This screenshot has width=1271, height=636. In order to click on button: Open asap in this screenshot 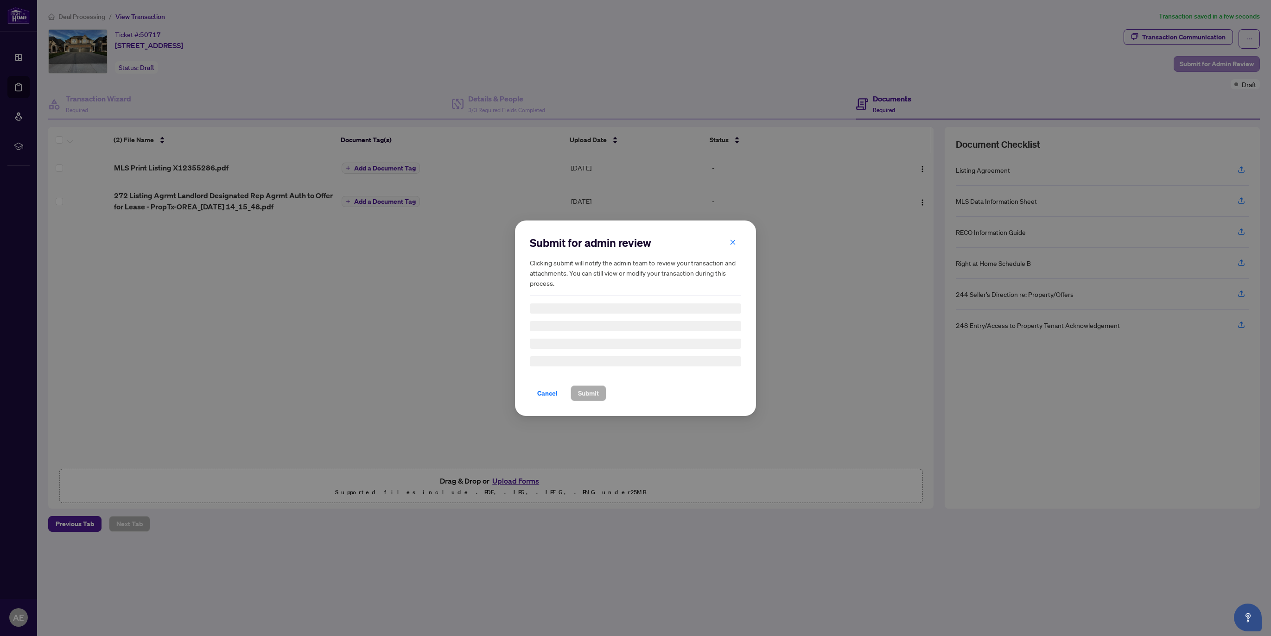, I will do `click(1248, 618)`.